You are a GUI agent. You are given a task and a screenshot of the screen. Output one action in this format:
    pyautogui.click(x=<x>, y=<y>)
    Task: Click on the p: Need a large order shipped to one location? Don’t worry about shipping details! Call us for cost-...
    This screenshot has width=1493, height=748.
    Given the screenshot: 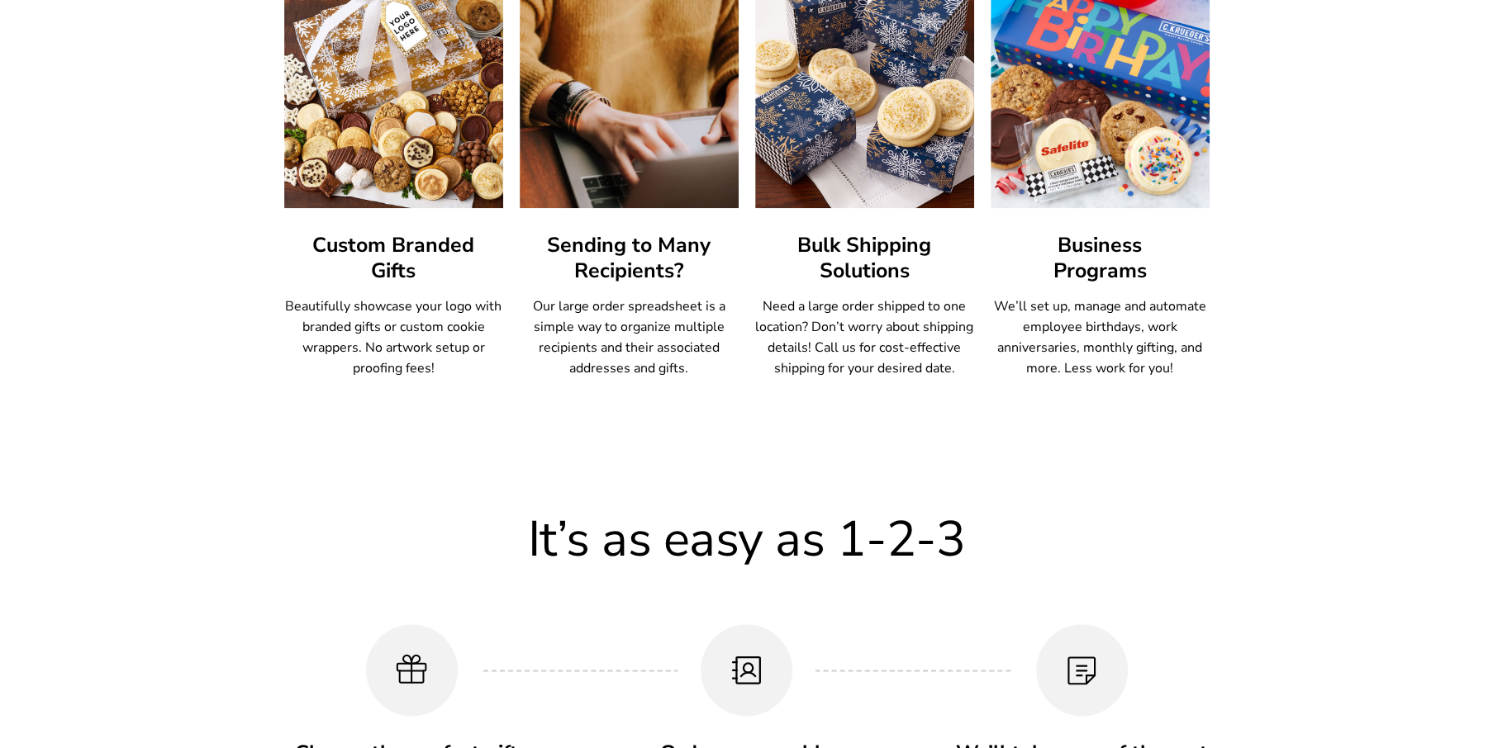 What is the action you would take?
    pyautogui.click(x=864, y=338)
    